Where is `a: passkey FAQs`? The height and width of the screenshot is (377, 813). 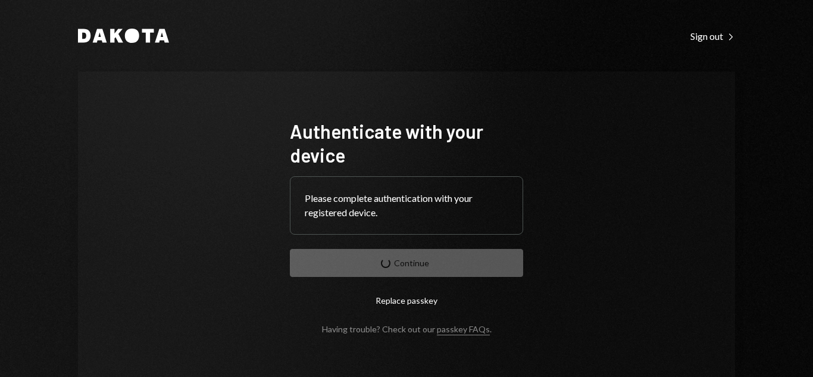
a: passkey FAQs is located at coordinates (463, 329).